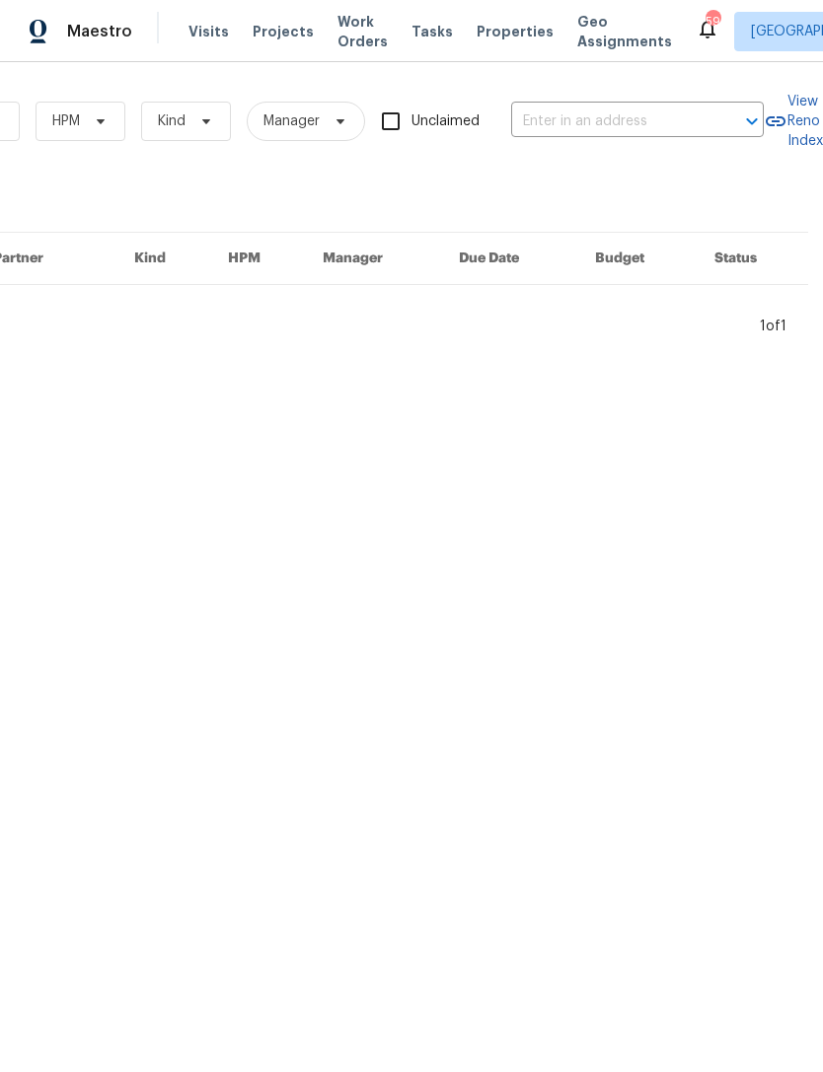 This screenshot has height=1072, width=823. I want to click on span: Work Orders, so click(362, 32).